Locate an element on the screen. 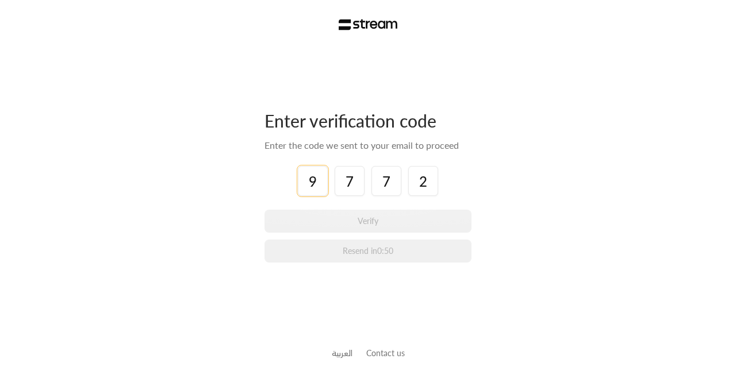 The image size is (736, 382). div: Enter verification code is located at coordinates (368, 121).